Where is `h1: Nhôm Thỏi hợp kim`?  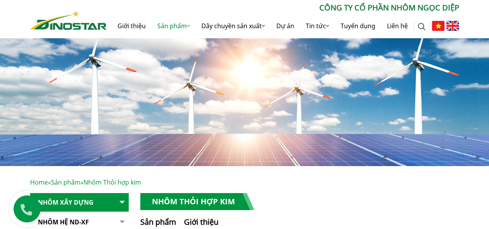
h1: Nhôm Thỏi hợp kim is located at coordinates (197, 202).